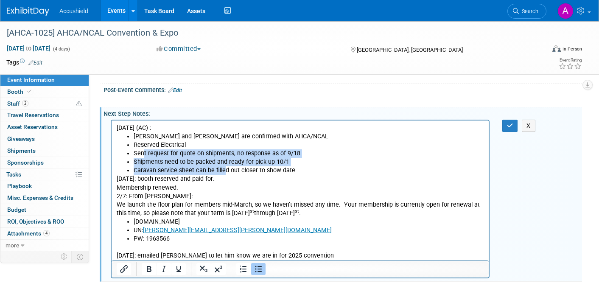  Describe the element at coordinates (28, 48) in the screenshot. I see `span: to` at that location.